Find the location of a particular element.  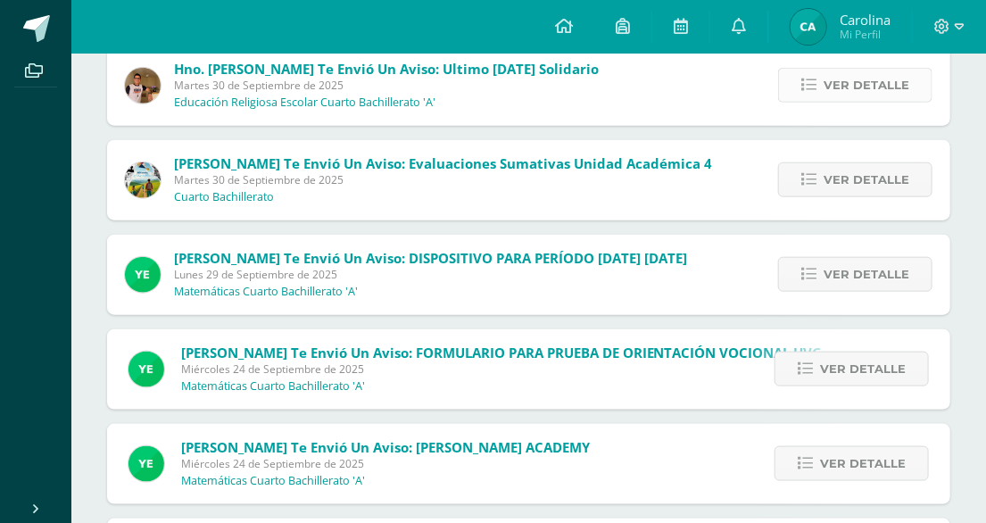

span: Lunes 29 de Septiembre de 2025 is located at coordinates (430, 274).